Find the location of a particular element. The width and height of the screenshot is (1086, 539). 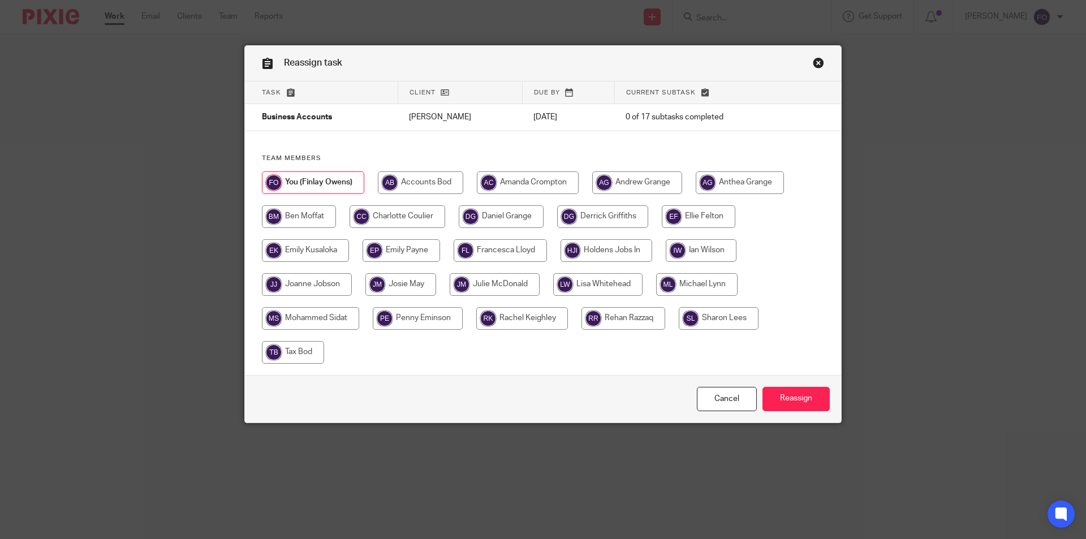

span: Current subtask is located at coordinates (660, 92).